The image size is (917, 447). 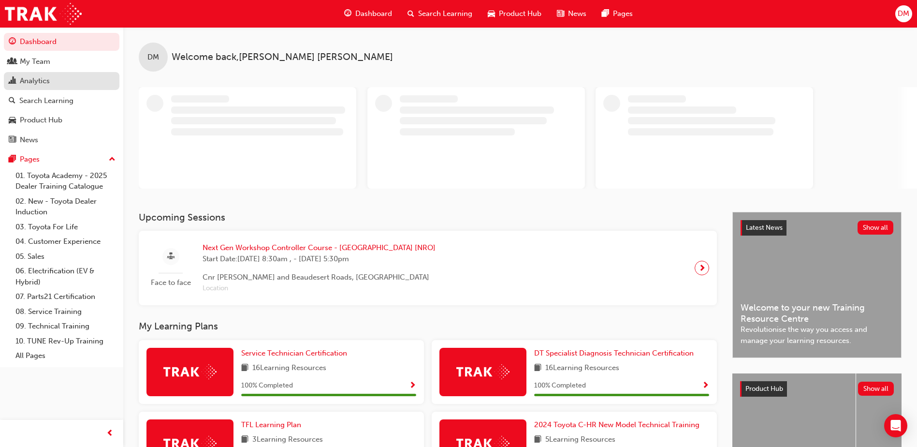 What do you see at coordinates (61, 90) in the screenshot?
I see `button: DashboardMy TeamAnalyticsSearch LearningProduct HubNews` at bounding box center [61, 90].